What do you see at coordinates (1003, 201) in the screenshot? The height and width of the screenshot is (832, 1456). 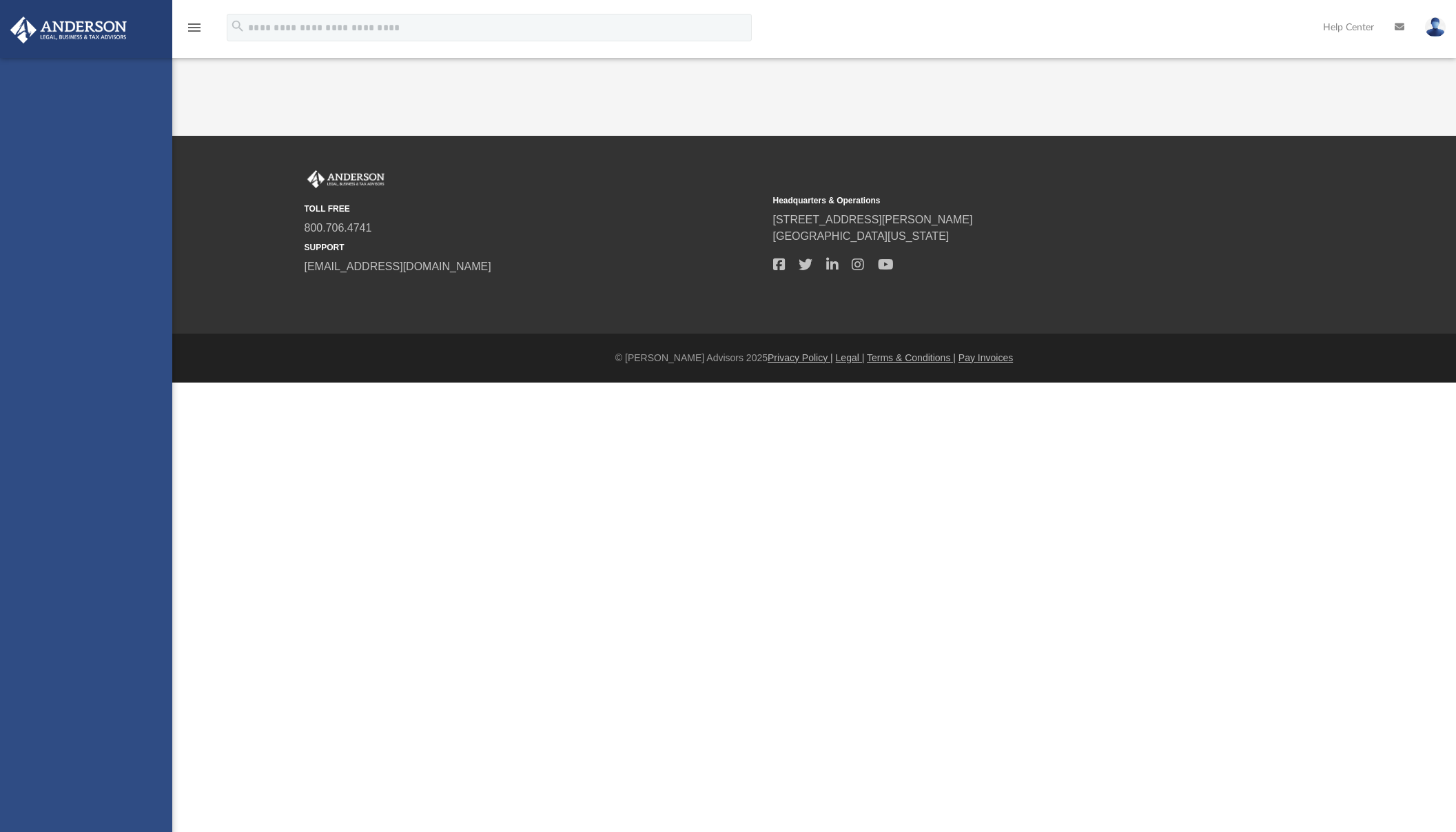 I see `small: Headquarters & Operations` at bounding box center [1003, 201].